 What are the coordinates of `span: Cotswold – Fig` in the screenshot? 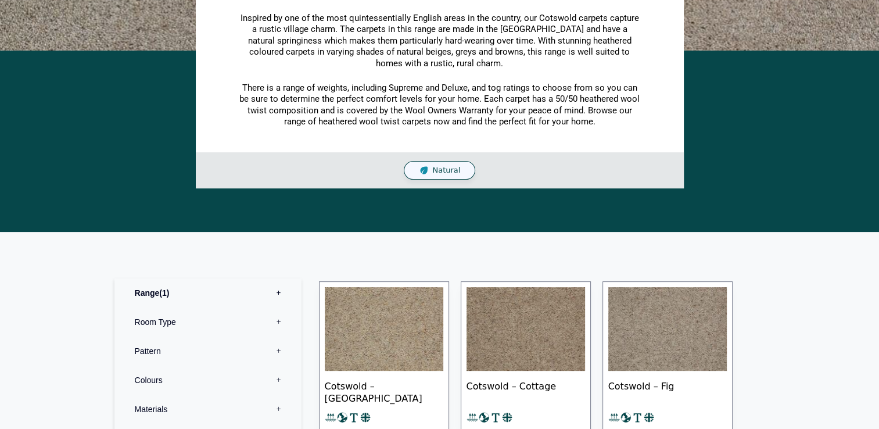 It's located at (668, 391).